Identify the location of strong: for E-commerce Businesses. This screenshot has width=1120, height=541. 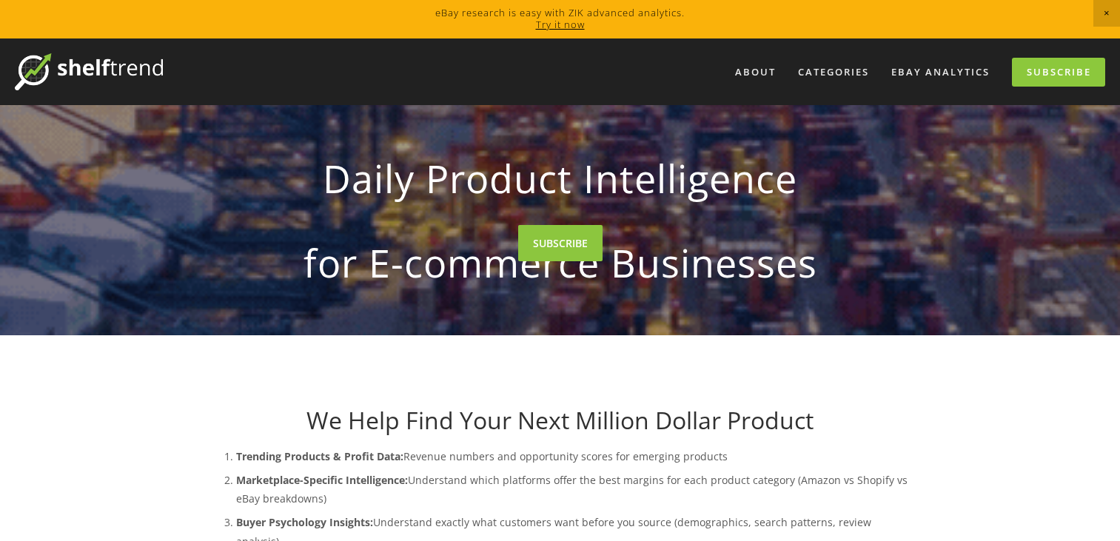
(560, 263).